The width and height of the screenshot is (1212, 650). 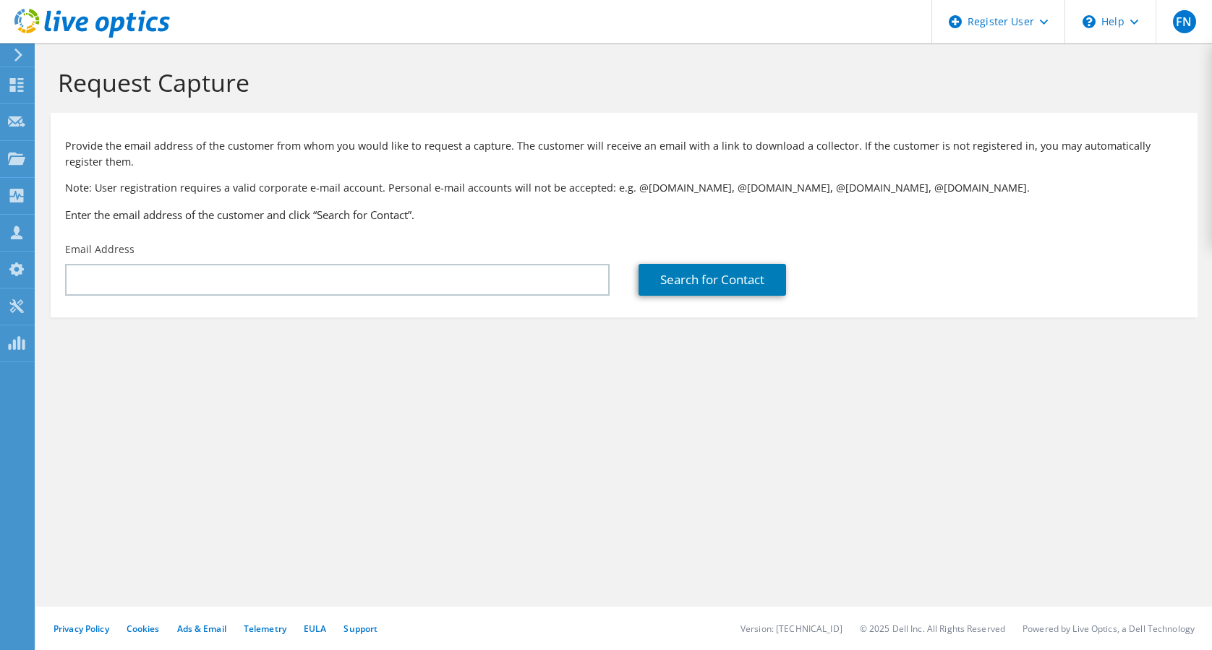 I want to click on a: EULA, so click(x=315, y=628).